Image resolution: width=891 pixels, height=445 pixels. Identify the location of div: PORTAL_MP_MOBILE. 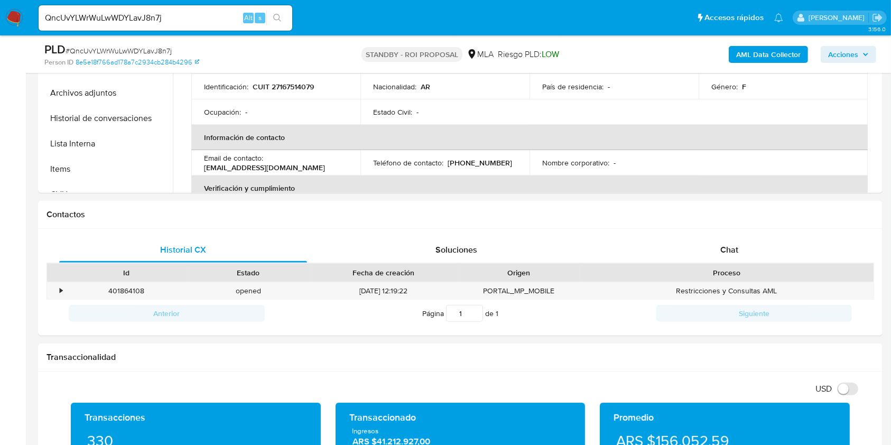
(518, 291).